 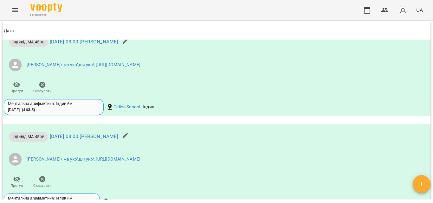 I want to click on img: Voopty Logo, so click(x=46, y=8).